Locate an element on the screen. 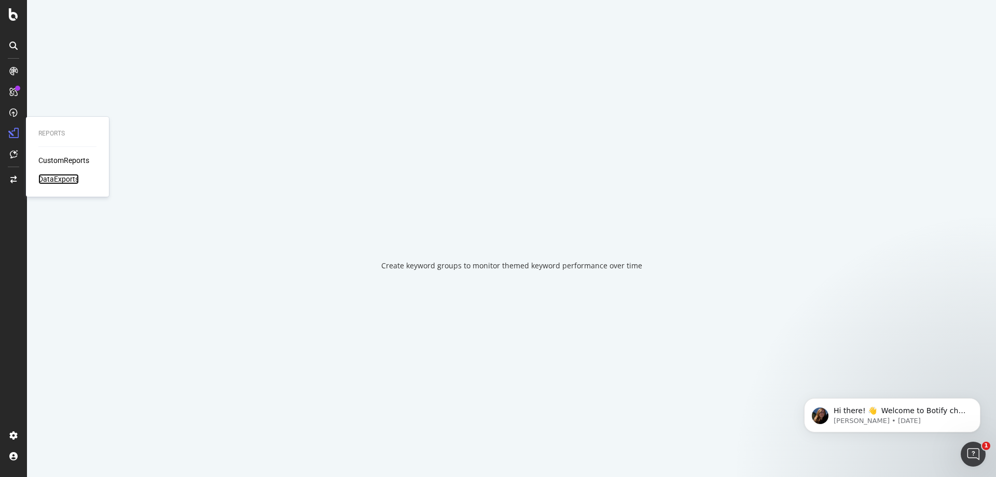 The height and width of the screenshot is (477, 996). a: CustomReports is located at coordinates (64, 160).